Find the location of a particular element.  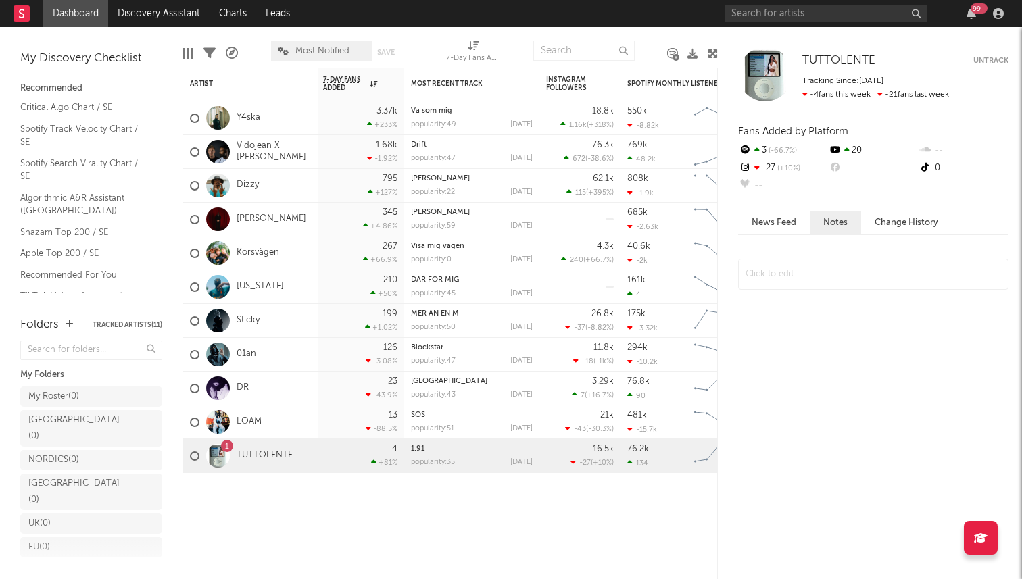

div: -43.9 % is located at coordinates (381, 395).